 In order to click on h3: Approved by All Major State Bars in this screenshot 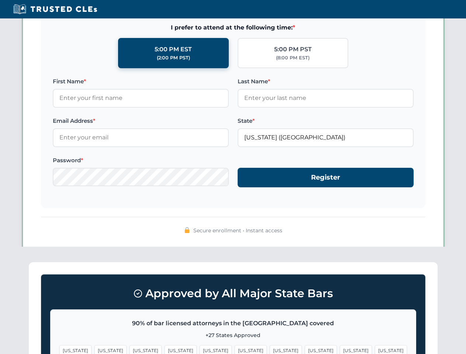, I will do `click(233, 294)`.